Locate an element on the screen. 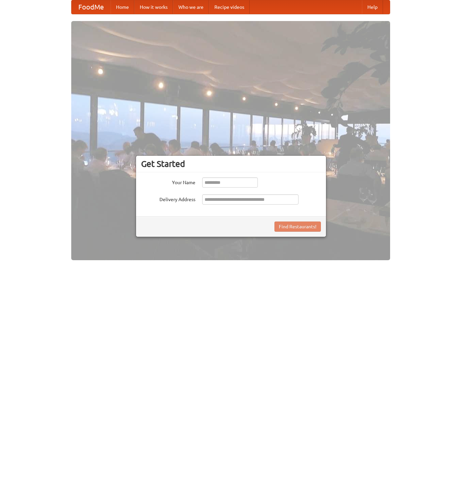 This screenshot has height=480, width=461. a: Home is located at coordinates (122, 7).